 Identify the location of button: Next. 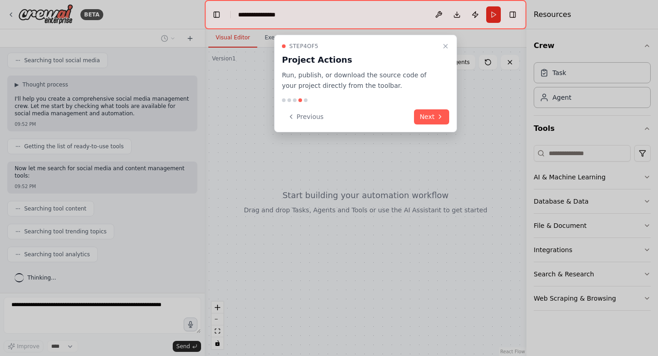
(432, 117).